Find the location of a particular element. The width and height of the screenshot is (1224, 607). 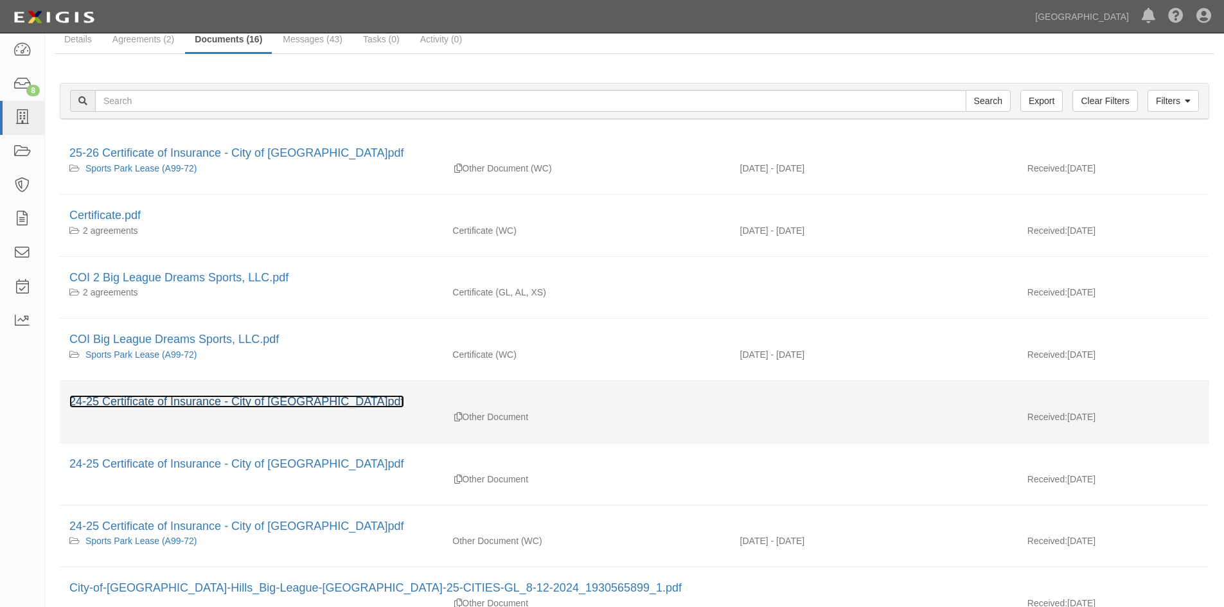

div: Certificate.pdf is located at coordinates (634, 216).